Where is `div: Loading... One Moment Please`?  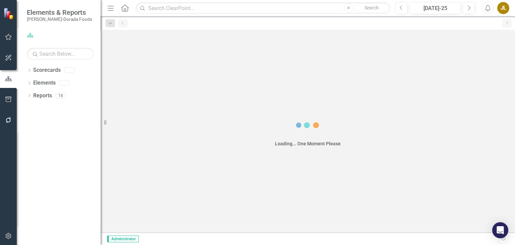 div: Loading... One Moment Please is located at coordinates (308, 144).